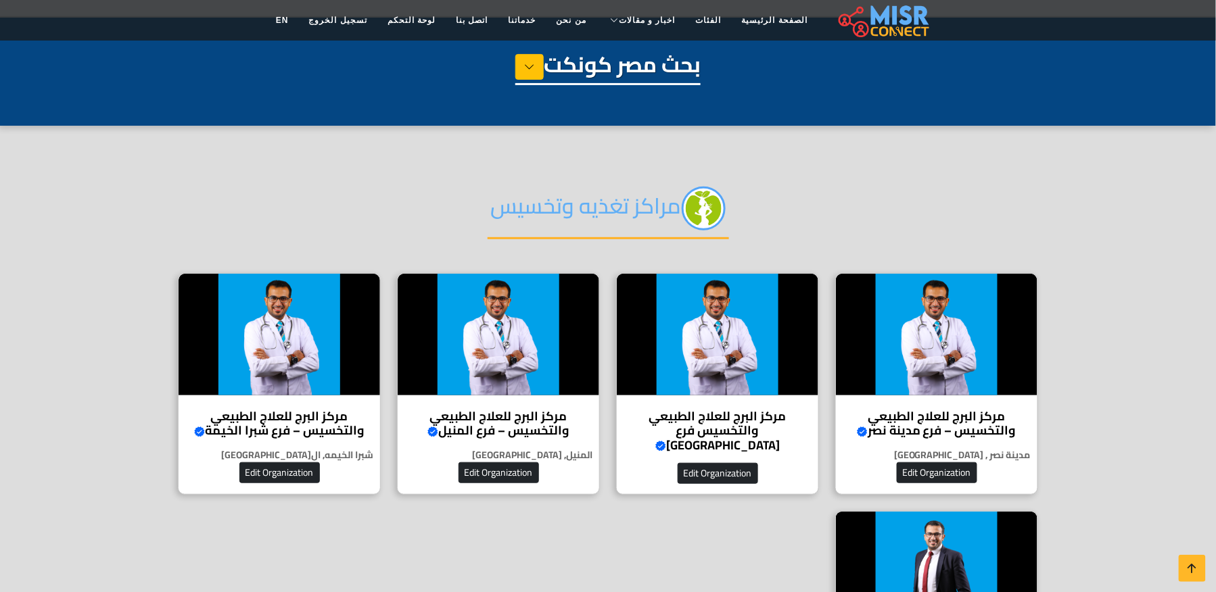  What do you see at coordinates (647, 20) in the screenshot?
I see `span: اخبار و مقالات` at bounding box center [647, 20].